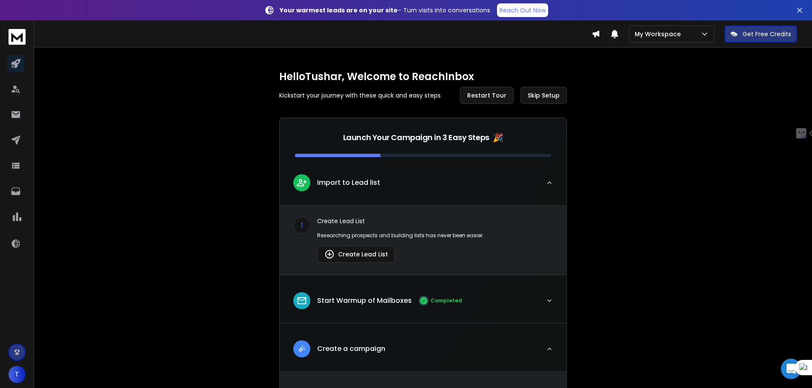 The height and width of the screenshot is (388, 812). What do you see at coordinates (435, 236) in the screenshot?
I see `p: Researching prospects and building lists has never been easier.` at bounding box center [435, 236].